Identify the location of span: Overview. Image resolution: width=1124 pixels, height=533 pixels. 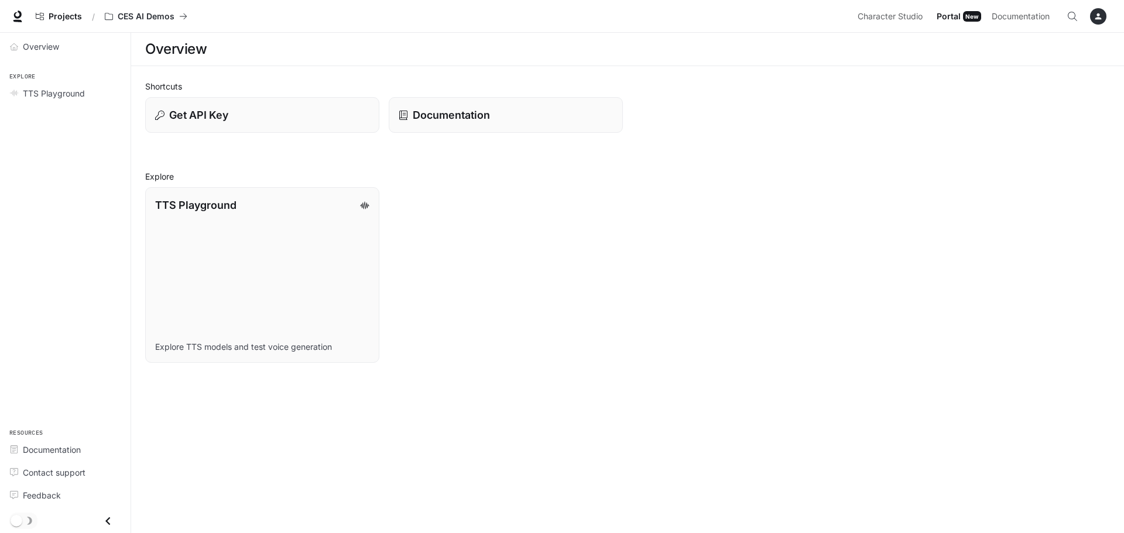
(41, 46).